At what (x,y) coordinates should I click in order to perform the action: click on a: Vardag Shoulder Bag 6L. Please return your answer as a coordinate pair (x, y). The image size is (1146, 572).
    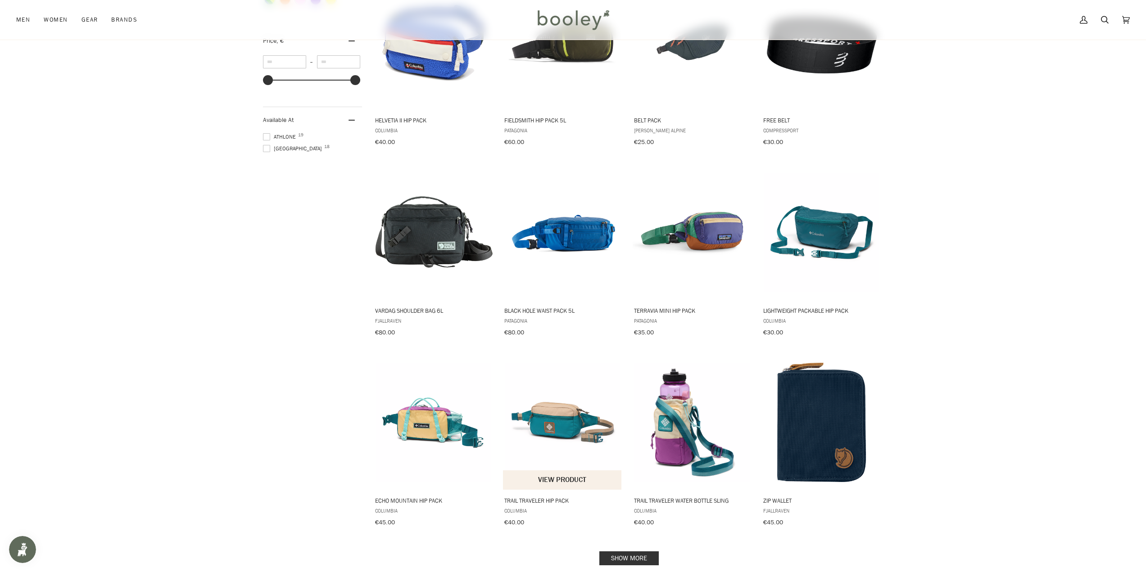
    Looking at the image, I should click on (433, 252).